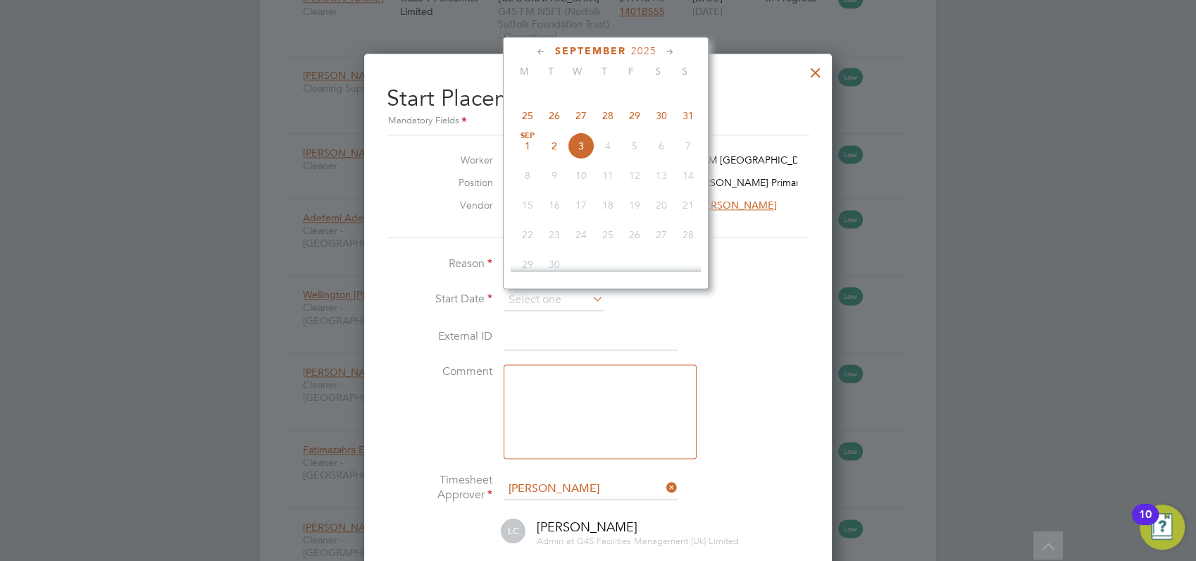 Image resolution: width=1196 pixels, height=561 pixels. I want to click on span: W, so click(578, 71).